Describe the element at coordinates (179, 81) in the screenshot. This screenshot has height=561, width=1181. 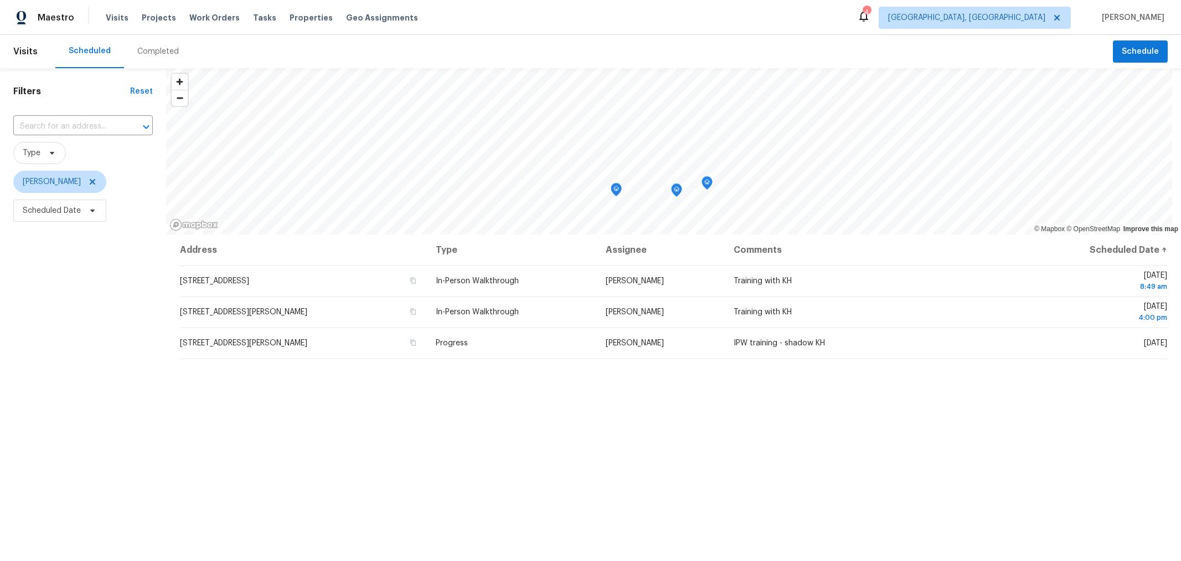
I see `button: Zoom in` at that location.